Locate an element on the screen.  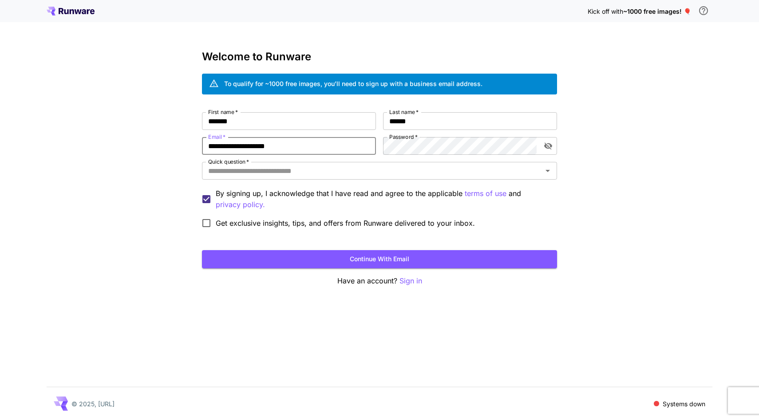
label: Quick question is located at coordinates (229, 162).